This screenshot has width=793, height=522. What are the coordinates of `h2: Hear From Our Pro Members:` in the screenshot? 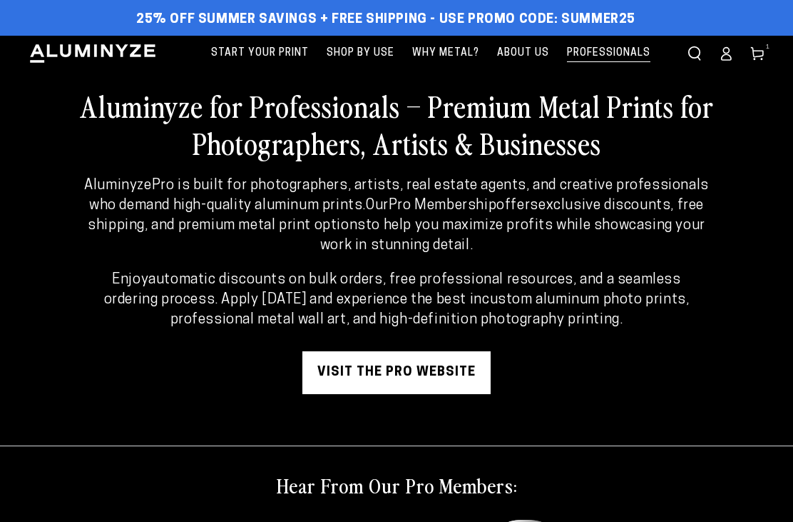 It's located at (397, 484).